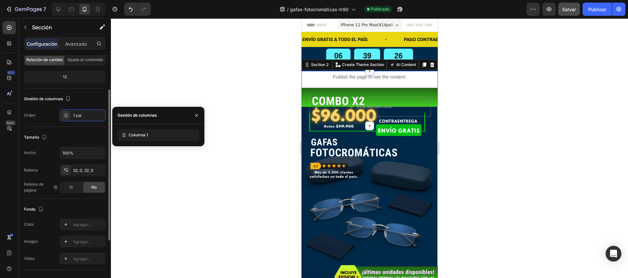 The width and height of the screenshot is (628, 278). Describe the element at coordinates (97, 38) in the screenshot. I see `div: 26` at that location.